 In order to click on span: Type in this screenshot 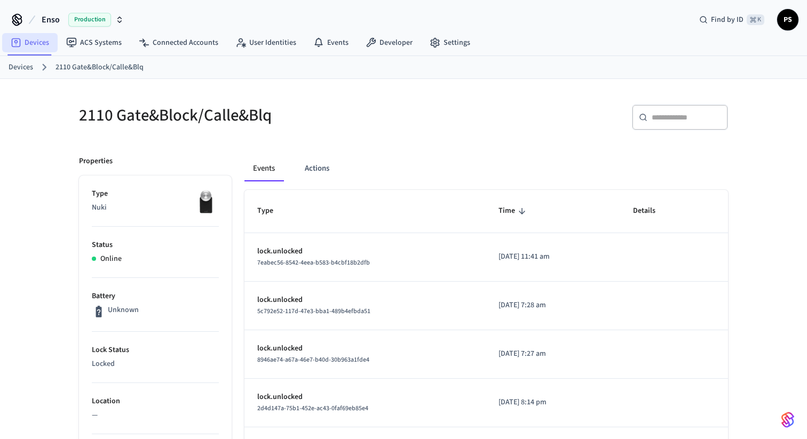, I will do `click(272, 211)`.